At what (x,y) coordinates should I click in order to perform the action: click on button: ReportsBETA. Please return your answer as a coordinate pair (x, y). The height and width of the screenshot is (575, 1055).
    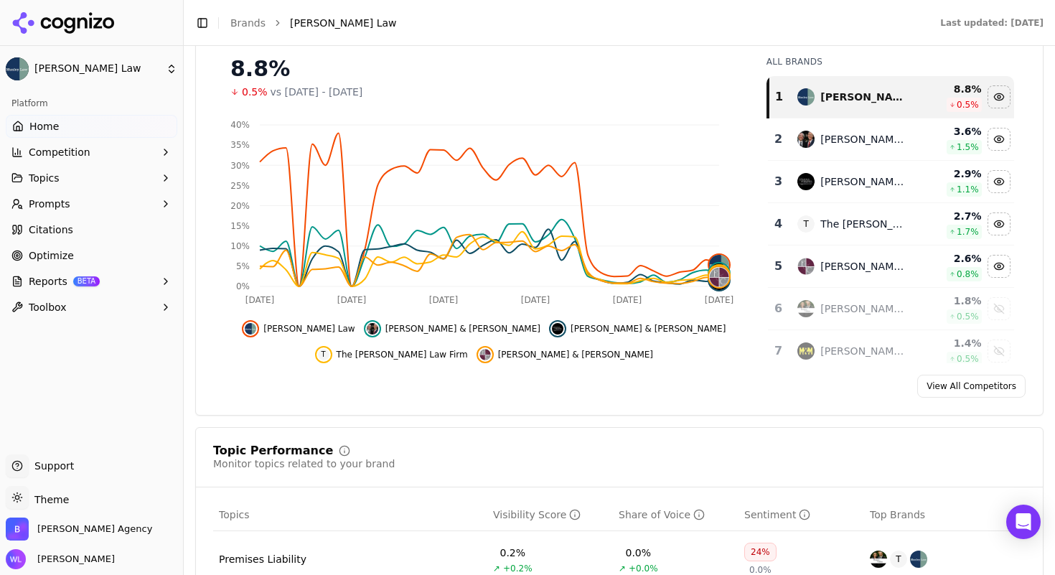
    Looking at the image, I should click on (91, 281).